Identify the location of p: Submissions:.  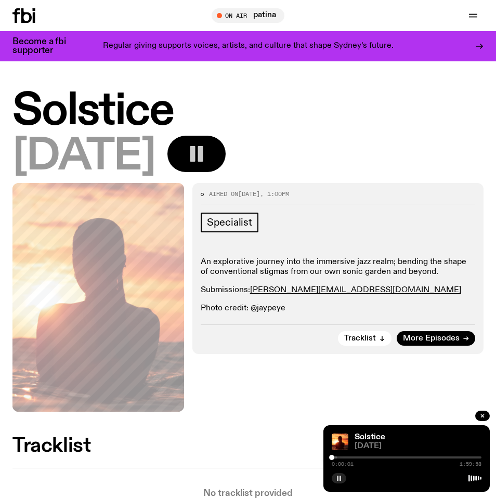
(338, 290).